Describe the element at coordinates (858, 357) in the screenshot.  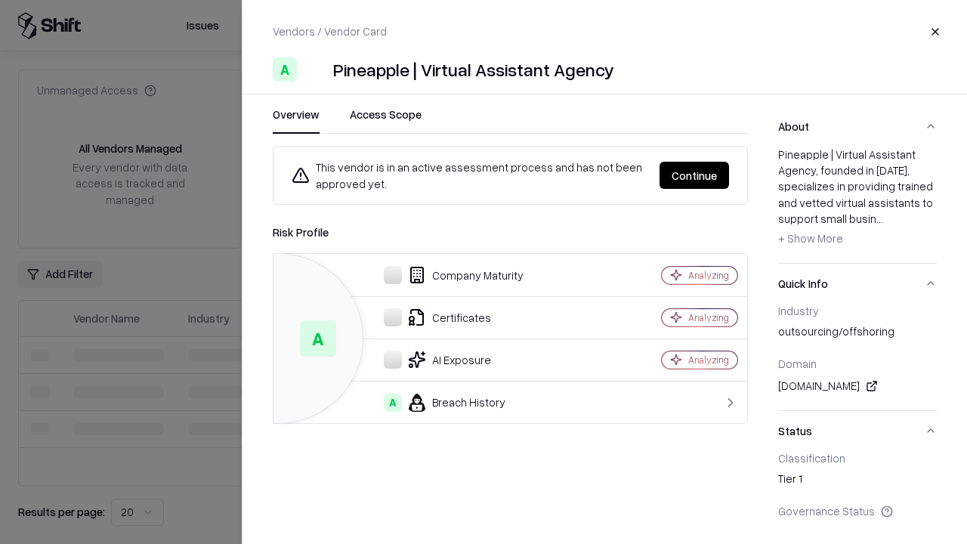
I see `div: Quick Info` at that location.